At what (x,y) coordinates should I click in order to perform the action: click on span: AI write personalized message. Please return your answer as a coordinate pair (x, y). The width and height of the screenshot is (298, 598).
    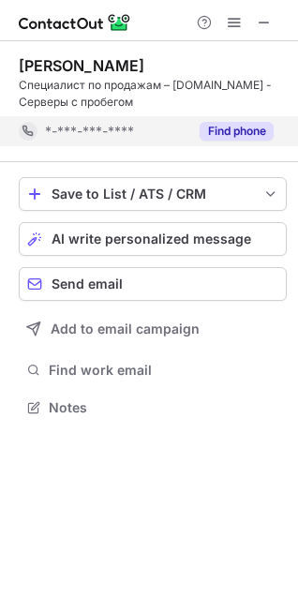
    Looking at the image, I should click on (151, 239).